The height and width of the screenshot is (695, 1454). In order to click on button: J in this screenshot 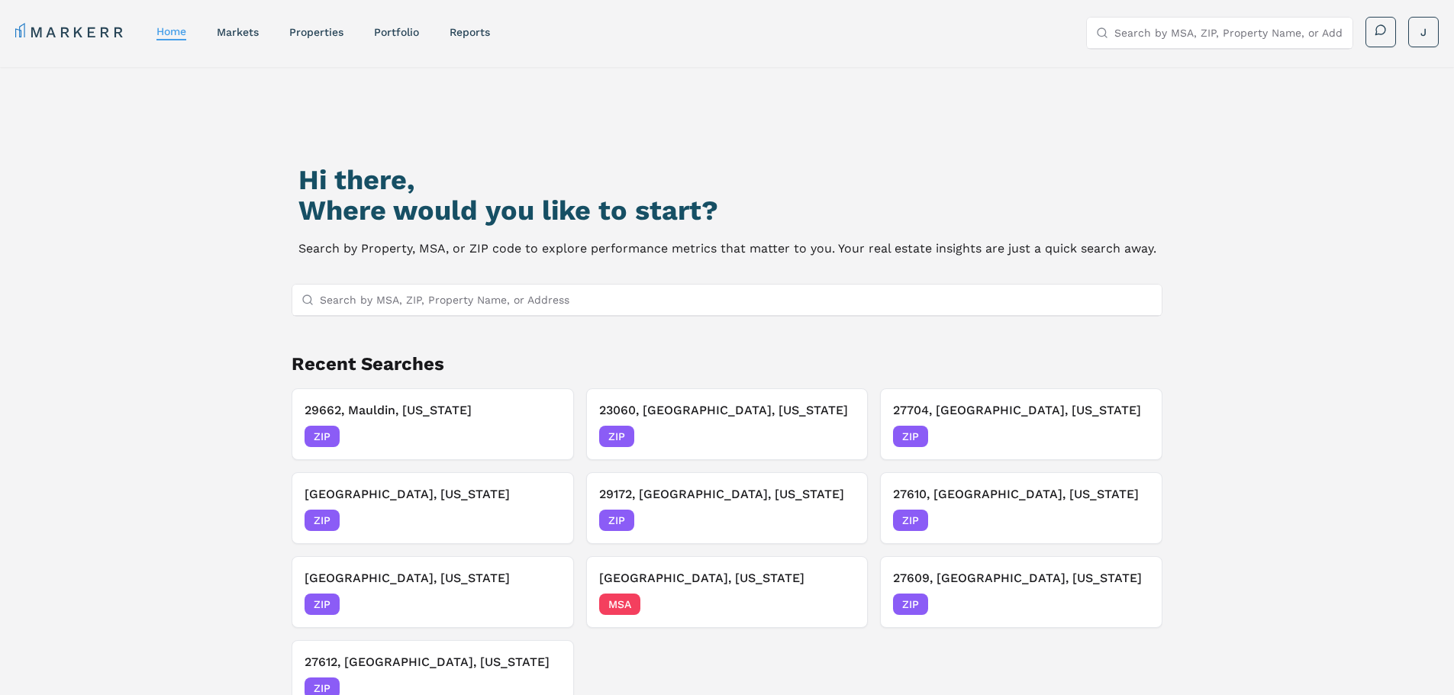, I will do `click(1424, 32)`.